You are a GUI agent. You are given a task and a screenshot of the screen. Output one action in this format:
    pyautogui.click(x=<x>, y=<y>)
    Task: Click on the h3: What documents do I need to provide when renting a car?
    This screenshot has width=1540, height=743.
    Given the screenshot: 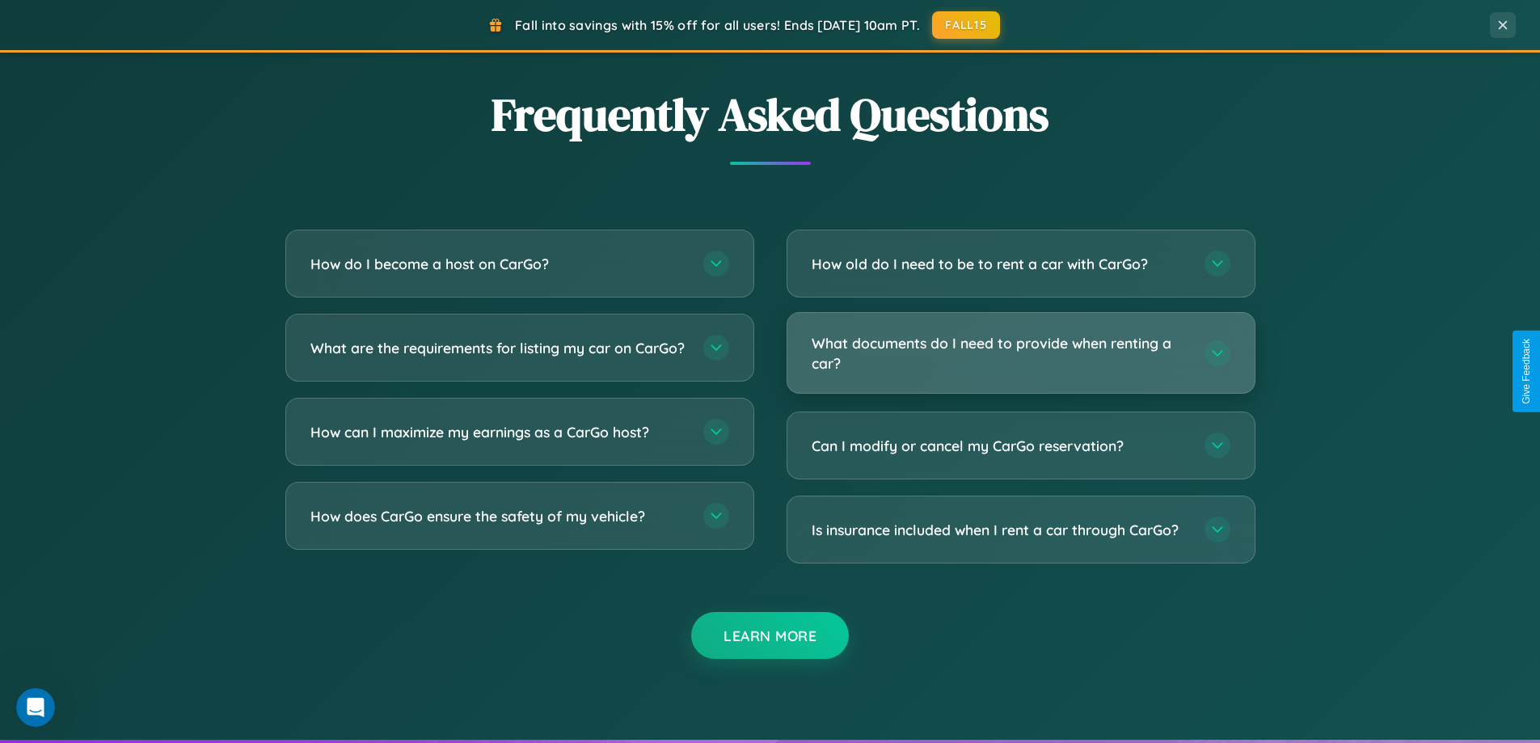 What is the action you would take?
    pyautogui.click(x=1000, y=352)
    